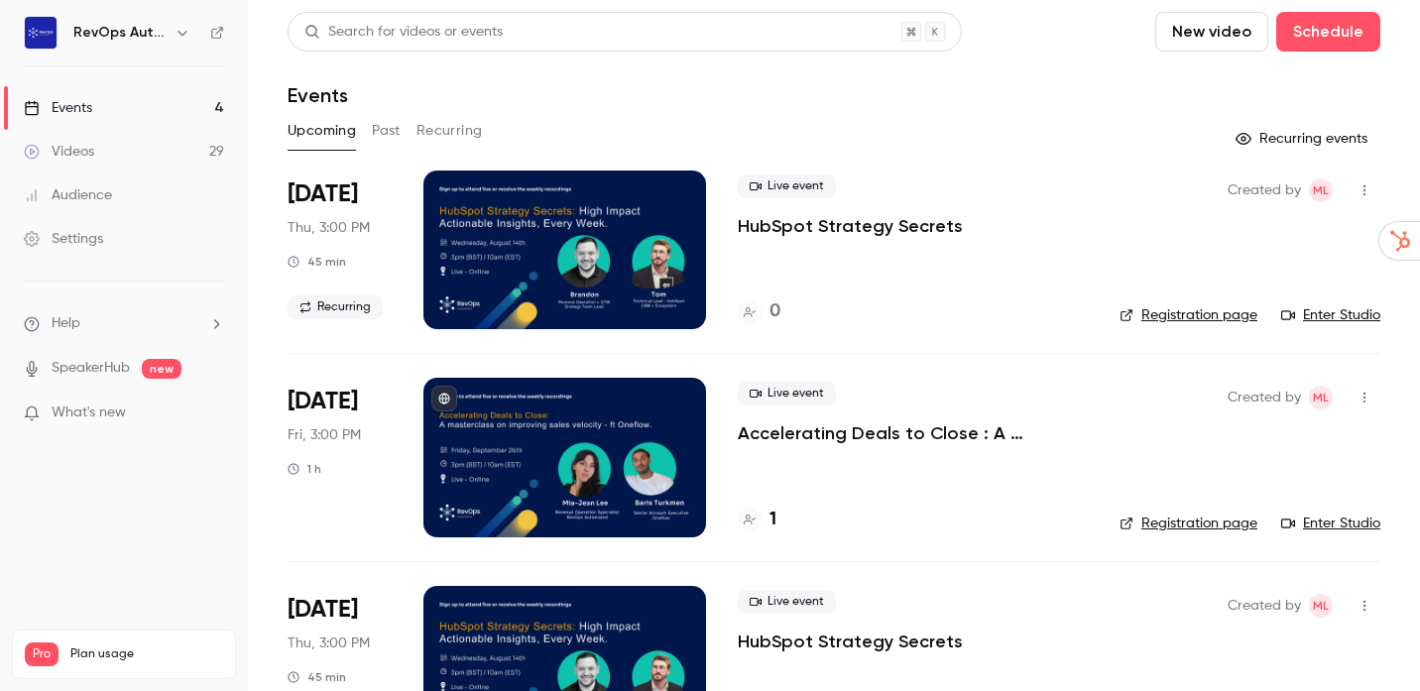 The width and height of the screenshot is (1420, 691). Describe the element at coordinates (88, 413) in the screenshot. I see `span: What's new` at that location.